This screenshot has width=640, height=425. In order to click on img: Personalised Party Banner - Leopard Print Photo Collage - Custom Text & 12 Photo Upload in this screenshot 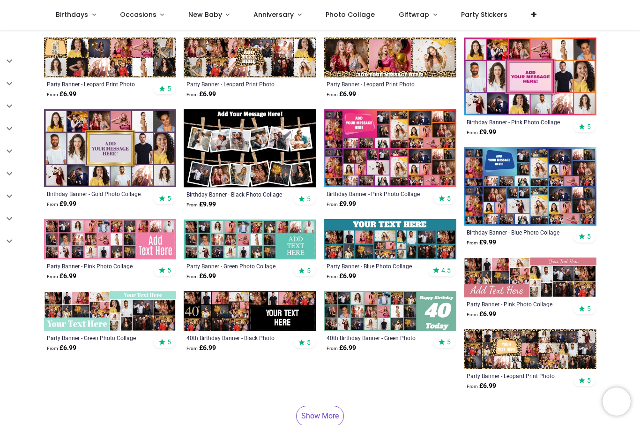, I will do `click(250, 57)`.